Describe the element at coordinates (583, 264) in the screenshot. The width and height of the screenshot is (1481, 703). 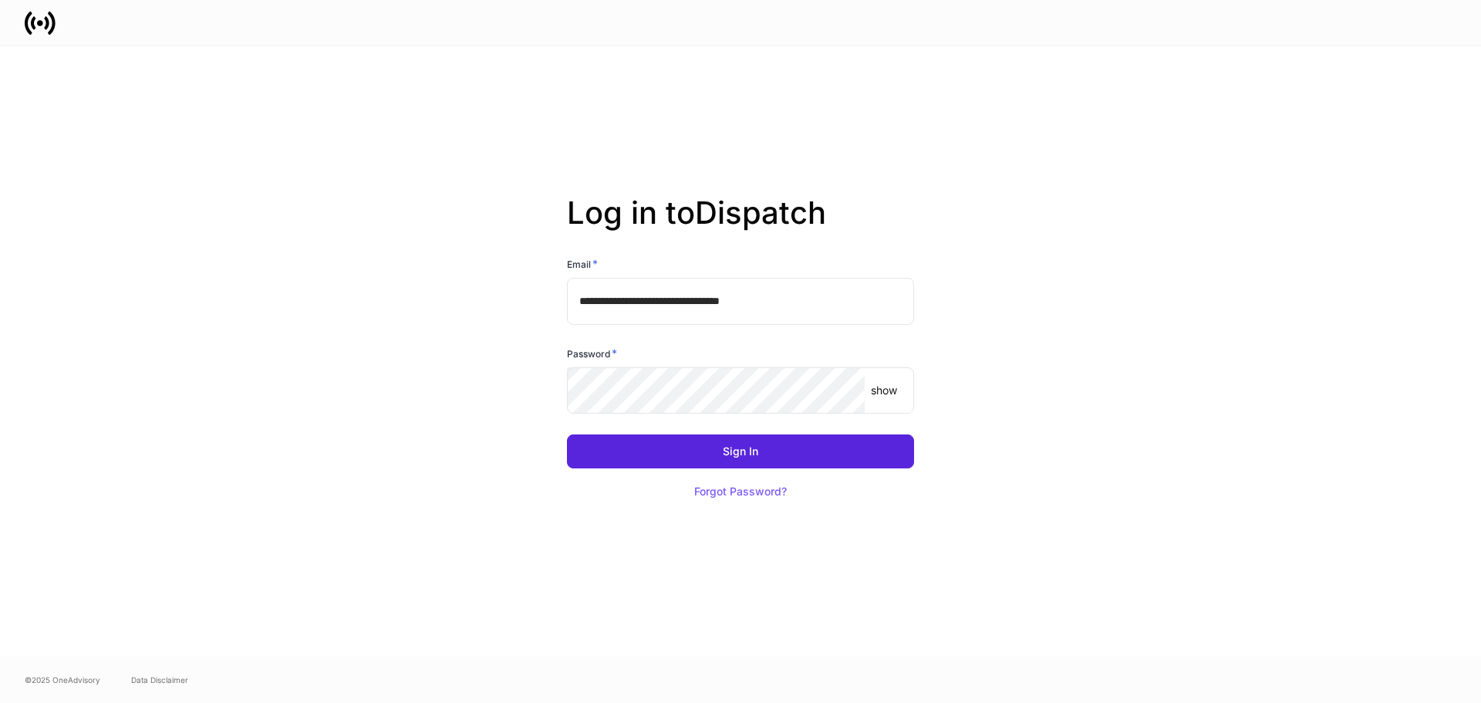
I see `h6: Email` at that location.